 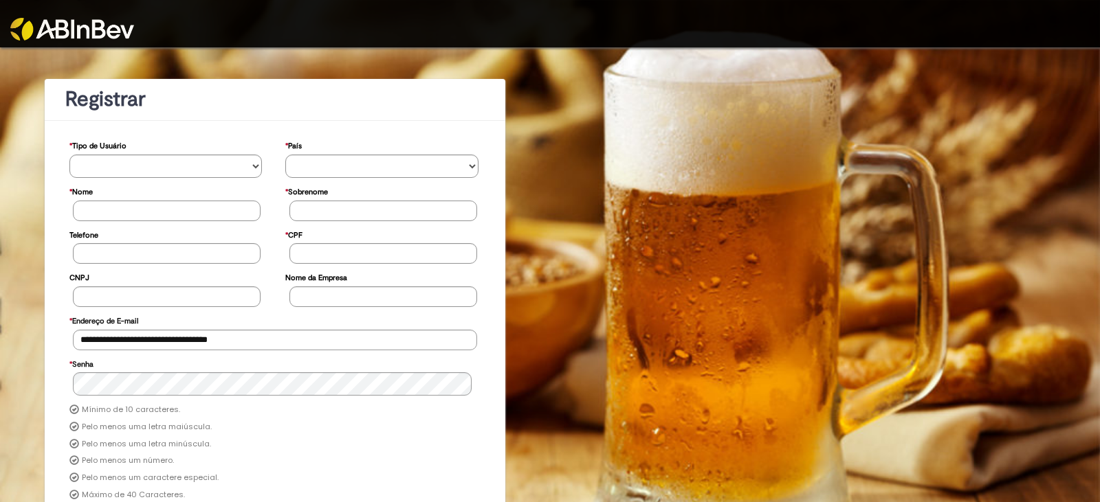 What do you see at coordinates (133, 496) in the screenshot?
I see `label: Máximo de 40 Caracteres.` at bounding box center [133, 496].